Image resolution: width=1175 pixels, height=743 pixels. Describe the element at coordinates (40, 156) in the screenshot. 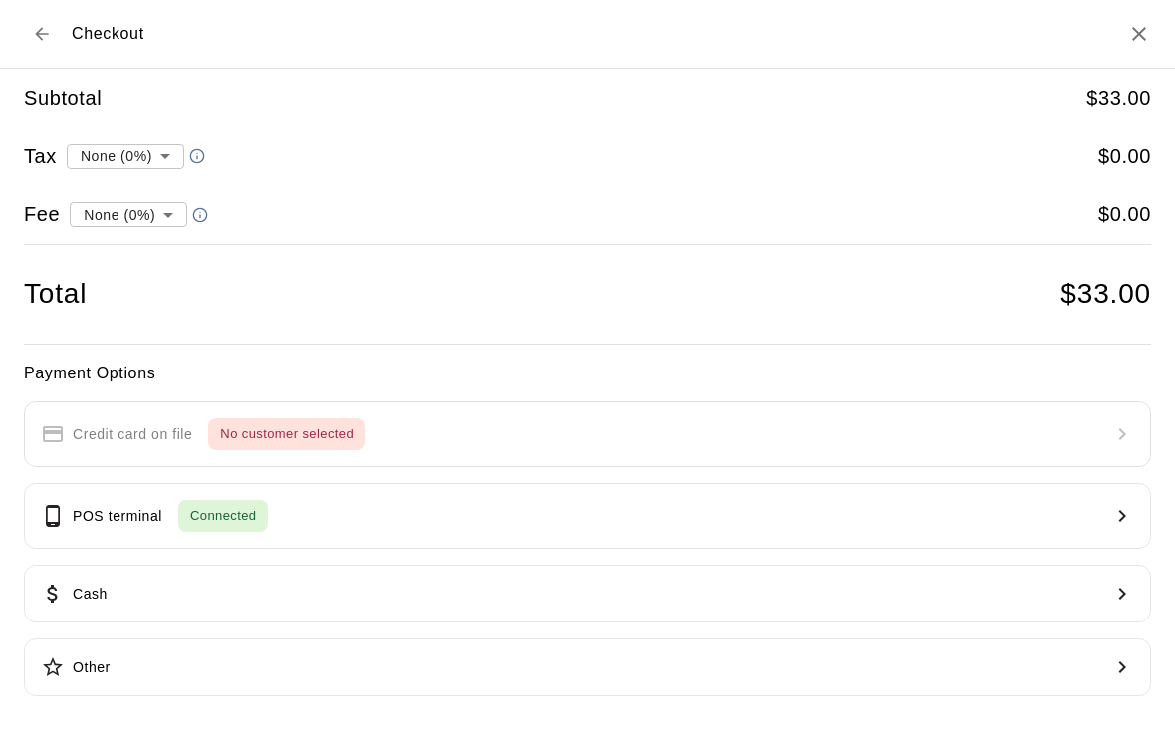

I see `h5: Tax` at that location.